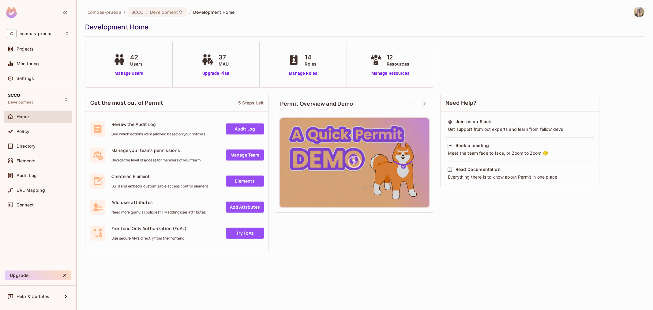 The height and width of the screenshot is (310, 653). What do you see at coordinates (520, 153) in the screenshot?
I see `div: Meet the team face to face, or Zoom to Zoom 😉` at bounding box center [520, 153].